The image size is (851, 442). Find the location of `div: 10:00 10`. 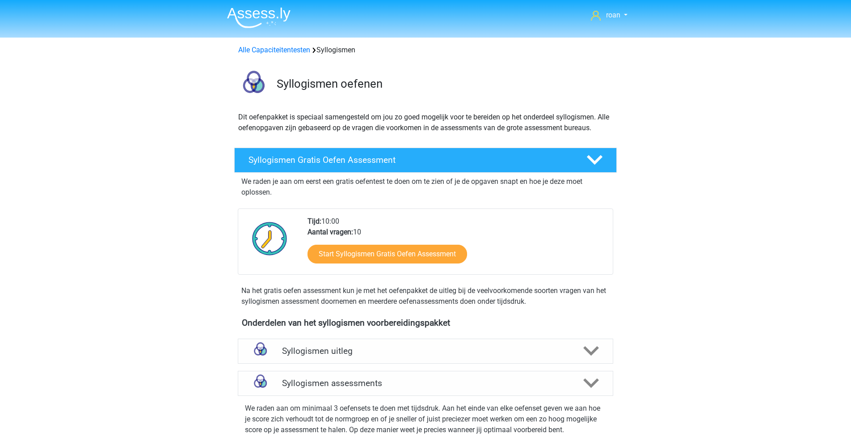

div: 10:00 10 is located at coordinates (456, 245).